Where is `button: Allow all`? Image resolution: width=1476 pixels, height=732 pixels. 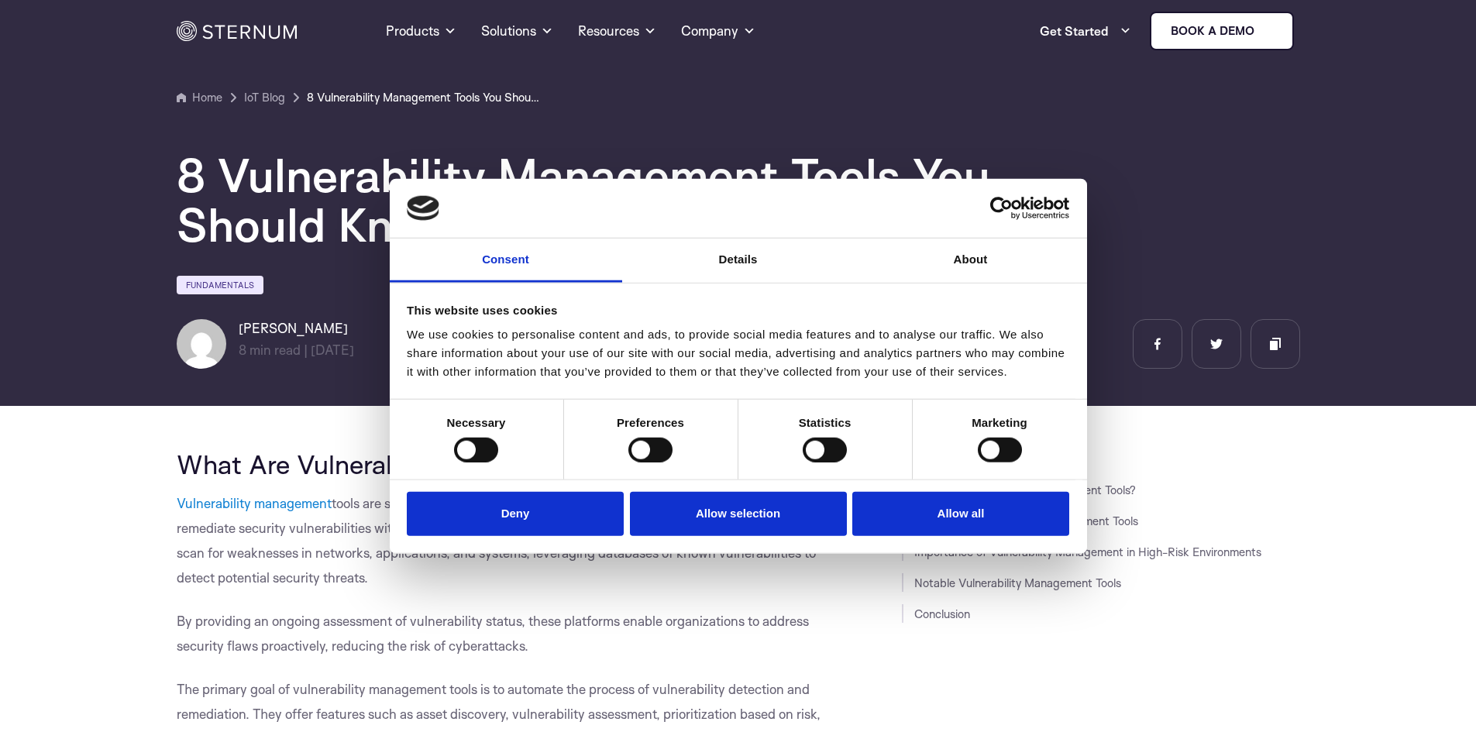
button: Allow all is located at coordinates (960, 514).